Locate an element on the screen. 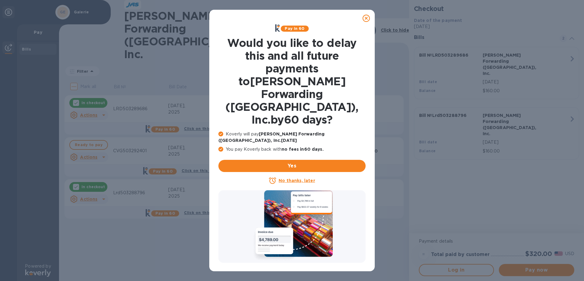 Image resolution: width=584 pixels, height=281 pixels. b: Pay in 60 is located at coordinates (294, 28).